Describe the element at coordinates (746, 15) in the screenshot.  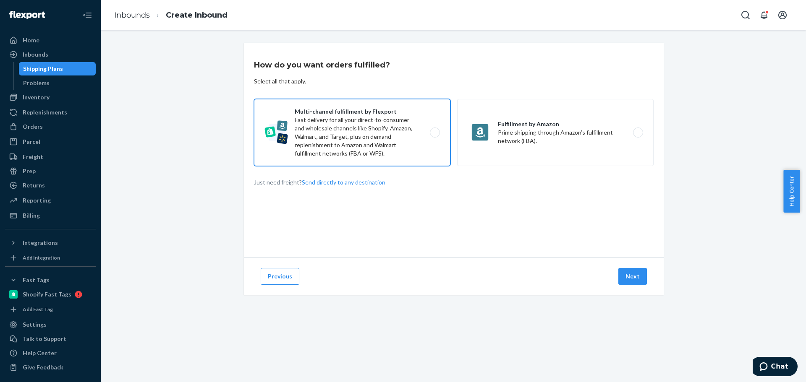
I see `button: Open Search Box` at that location.